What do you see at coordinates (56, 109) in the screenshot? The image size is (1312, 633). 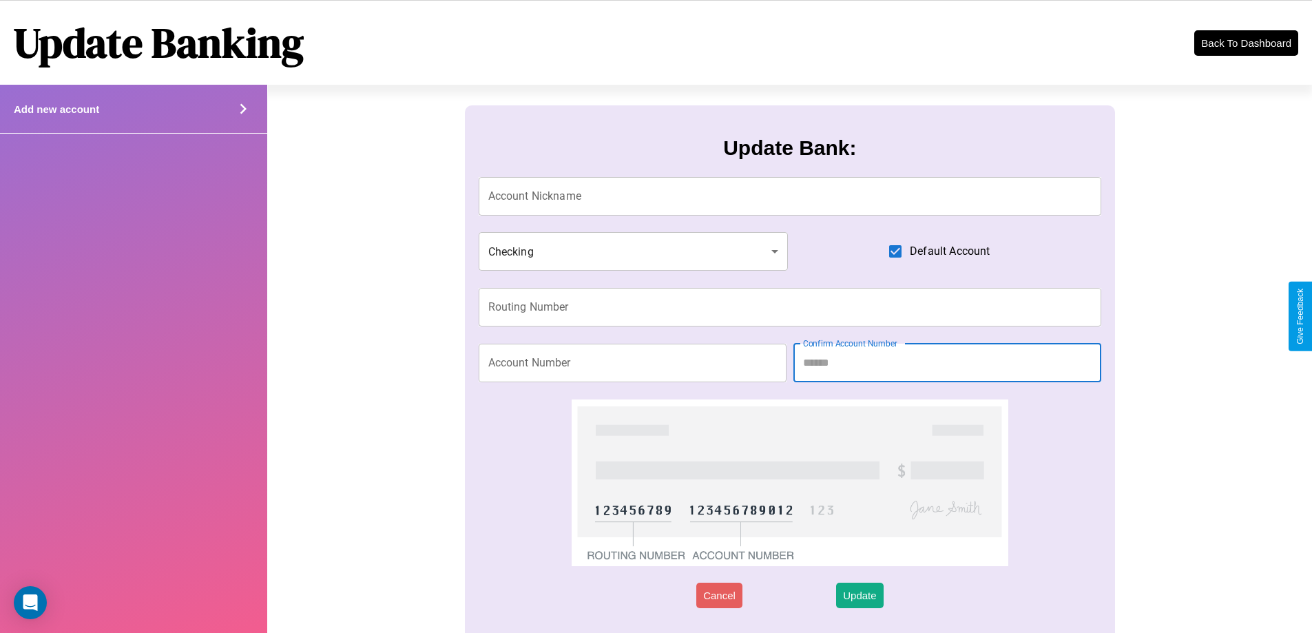 I see `h4: Add new account` at bounding box center [56, 109].